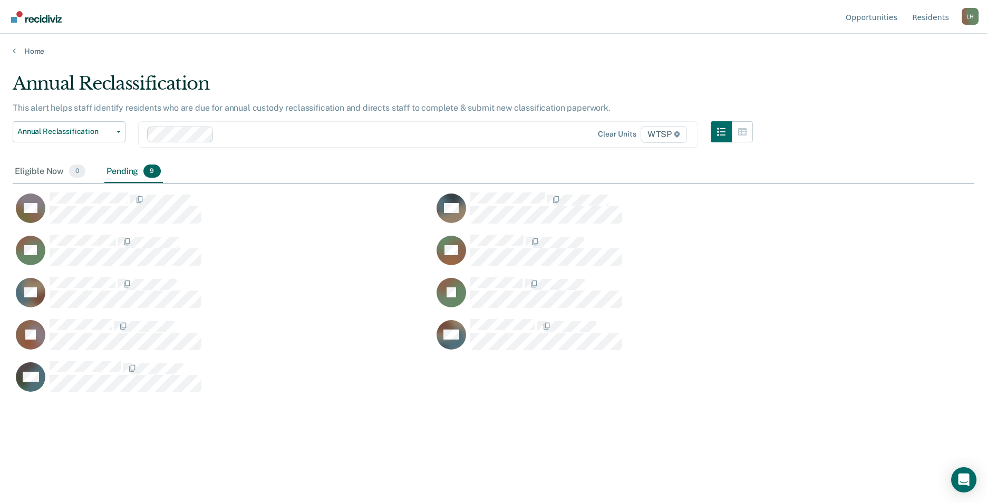 The image size is (987, 503). Describe the element at coordinates (223, 255) in the screenshot. I see `div: CaseloadOpportunityCell-00488093` at that location.